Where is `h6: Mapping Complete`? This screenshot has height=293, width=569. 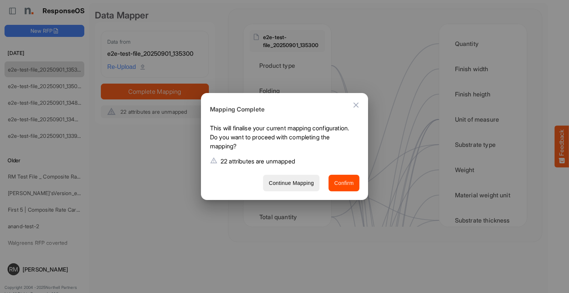
h6: Mapping Complete is located at coordinates (282, 110).